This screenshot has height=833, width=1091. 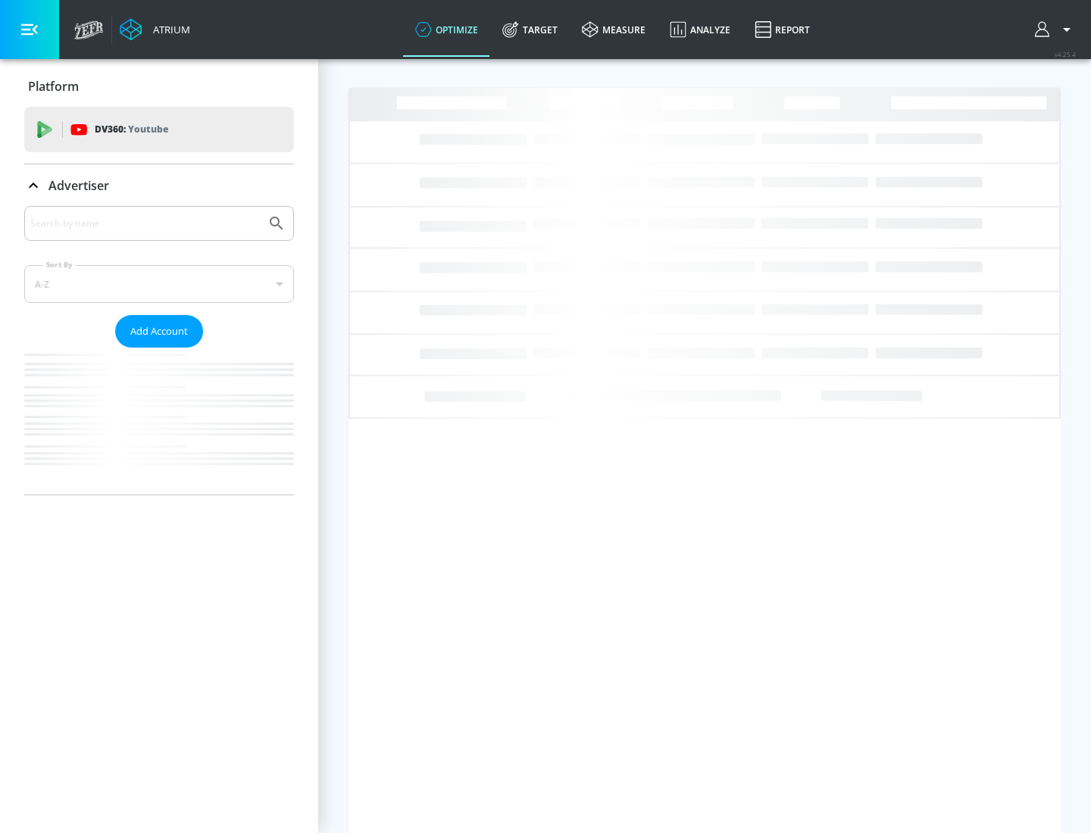 I want to click on div: Platform, so click(x=159, y=86).